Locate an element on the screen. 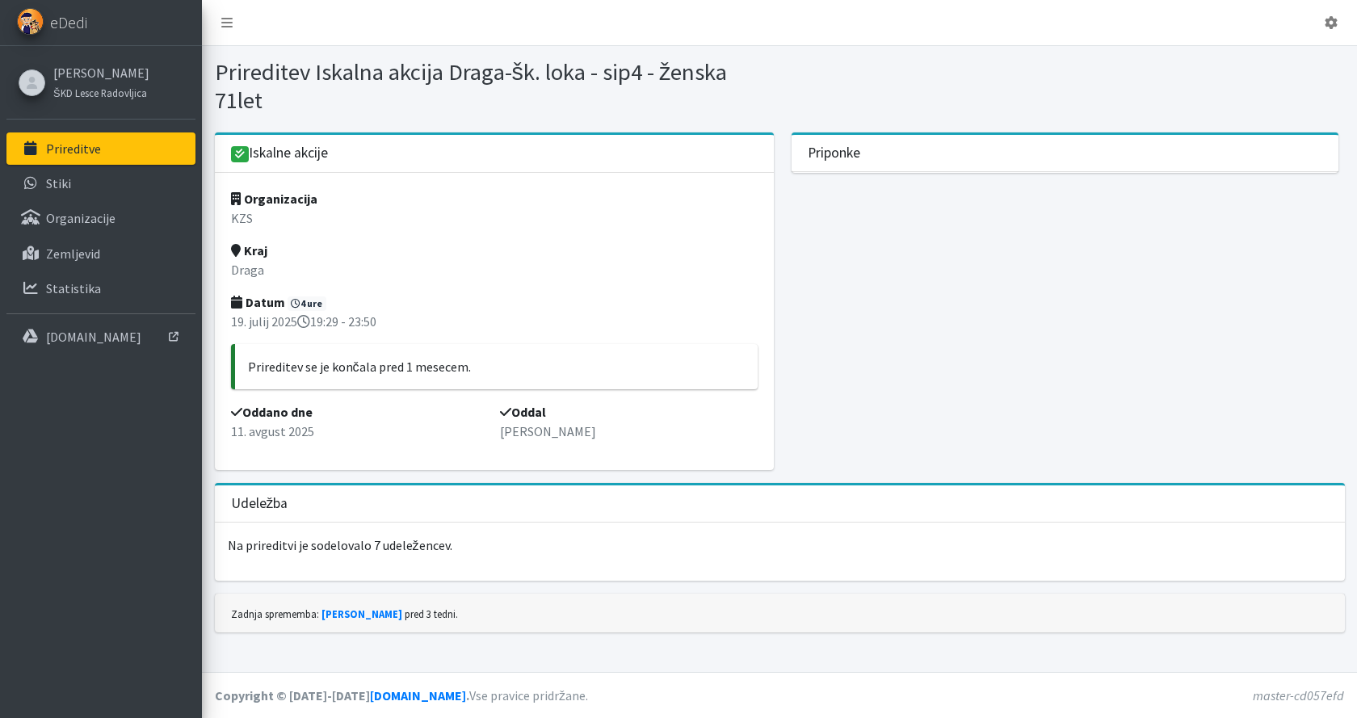 The width and height of the screenshot is (1357, 718). h3: Priponke is located at coordinates (834, 153).